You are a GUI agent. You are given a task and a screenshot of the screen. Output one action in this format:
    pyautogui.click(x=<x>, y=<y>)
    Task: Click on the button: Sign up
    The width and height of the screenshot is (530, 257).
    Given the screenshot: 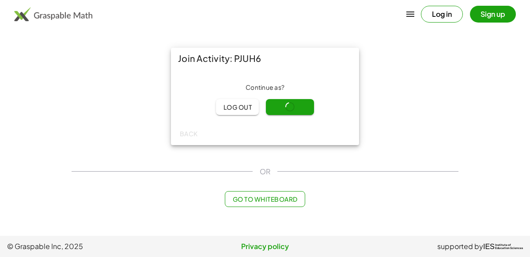 What is the action you would take?
    pyautogui.click(x=493, y=14)
    